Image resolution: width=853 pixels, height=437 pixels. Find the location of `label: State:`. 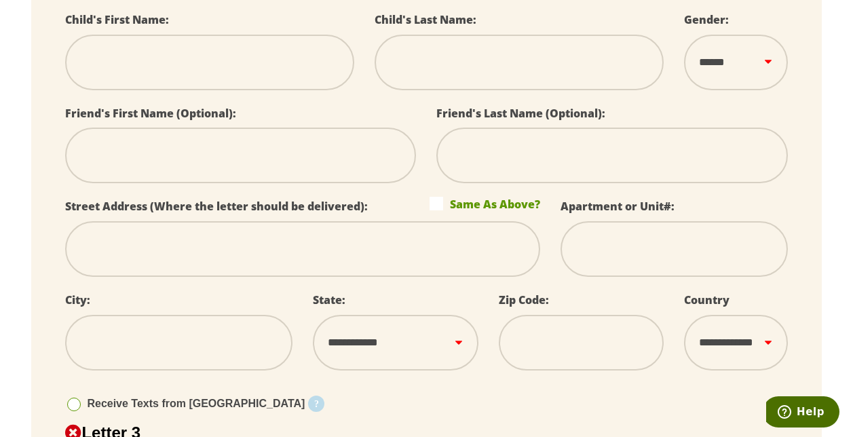

label: State: is located at coordinates (329, 300).